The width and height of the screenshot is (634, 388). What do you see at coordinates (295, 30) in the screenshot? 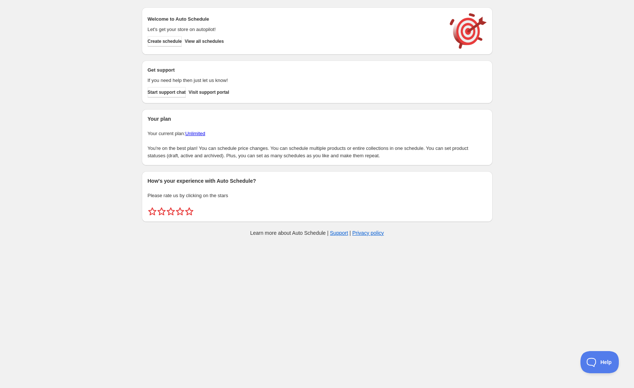
I see `p: Let's get your store on autopilot!` at bounding box center [295, 30].